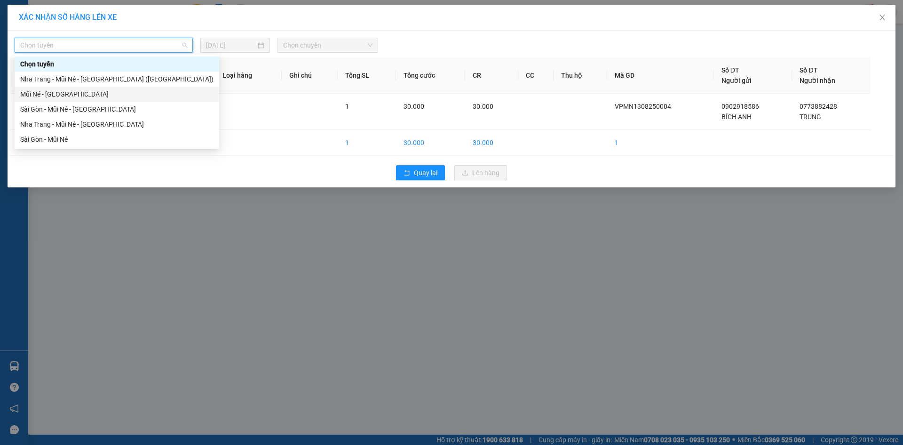  What do you see at coordinates (643, 106) in the screenshot?
I see `span: VPMN1308250004` at bounding box center [643, 106].